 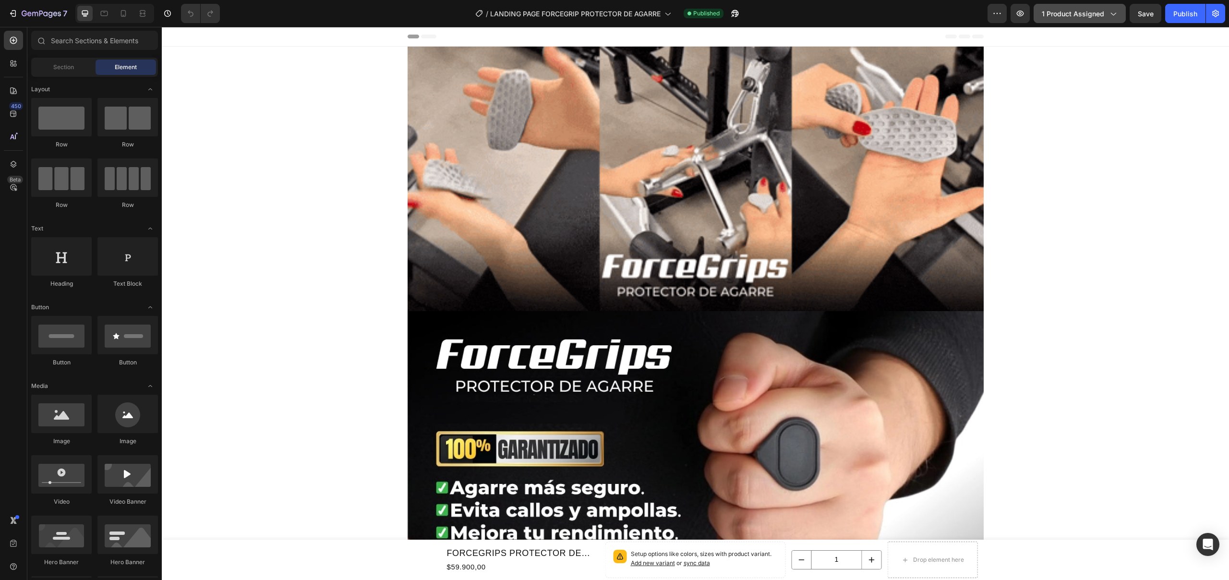 What do you see at coordinates (534, 153) in the screenshot?
I see `img: giphy.gif` at bounding box center [534, 153].